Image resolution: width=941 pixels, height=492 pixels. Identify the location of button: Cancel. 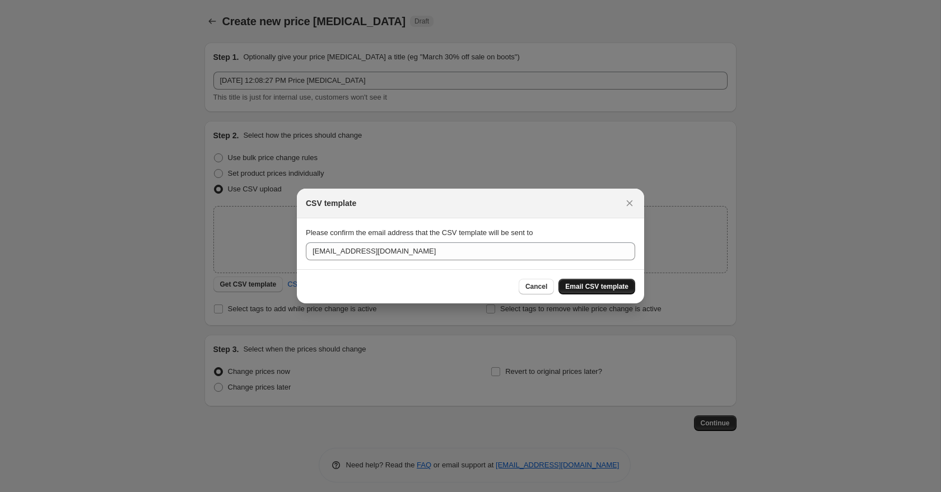
(536, 287).